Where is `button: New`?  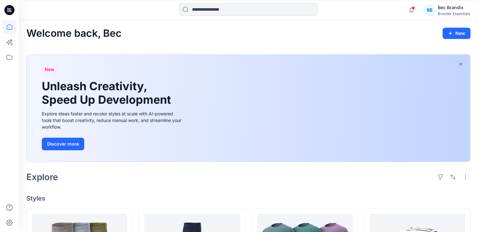 button: New is located at coordinates (456, 33).